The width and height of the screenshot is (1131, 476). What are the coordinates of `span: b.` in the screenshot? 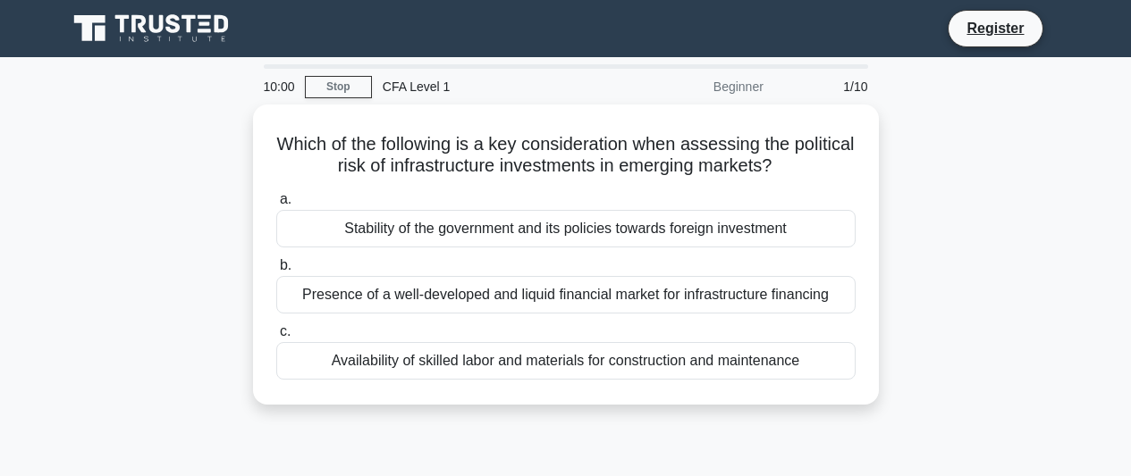 It's located at (285, 265).